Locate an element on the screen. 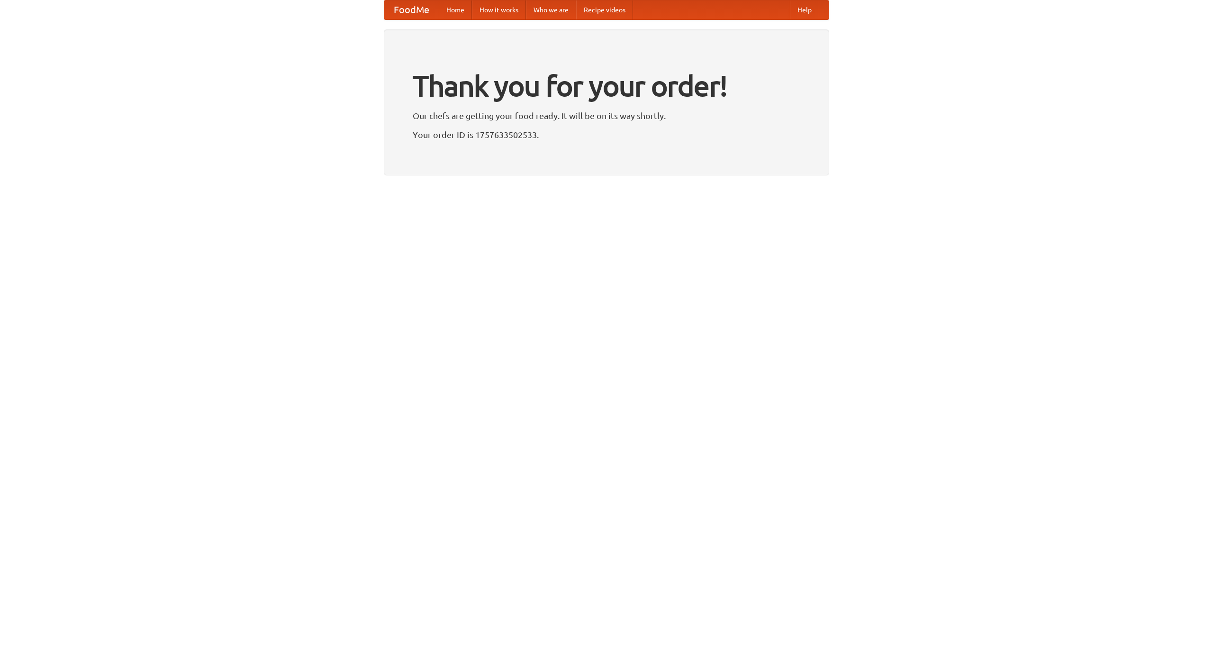 The height and width of the screenshot is (671, 1213). a: Who we are is located at coordinates (551, 10).